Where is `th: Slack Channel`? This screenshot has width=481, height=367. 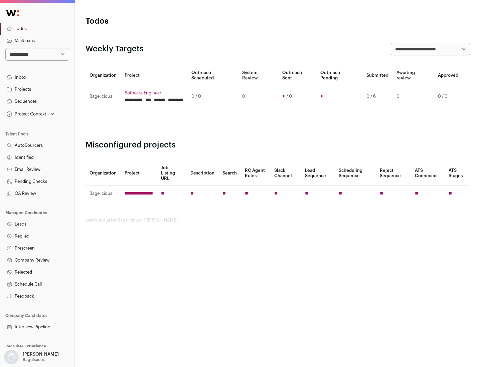 th: Slack Channel is located at coordinates (286, 173).